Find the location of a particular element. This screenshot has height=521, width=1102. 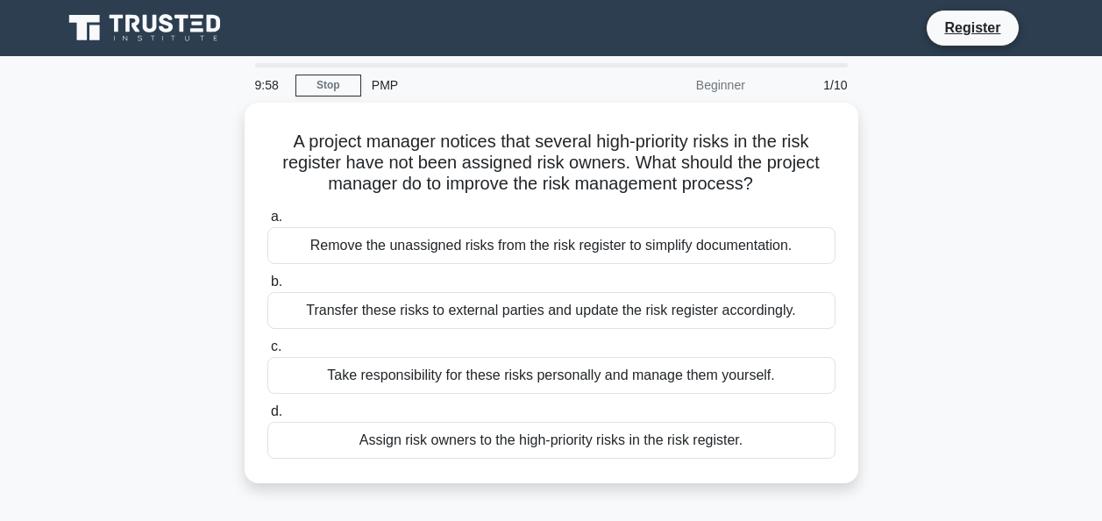

div: Take responsibility for these risks personally and manage them yourself. is located at coordinates (551, 375).